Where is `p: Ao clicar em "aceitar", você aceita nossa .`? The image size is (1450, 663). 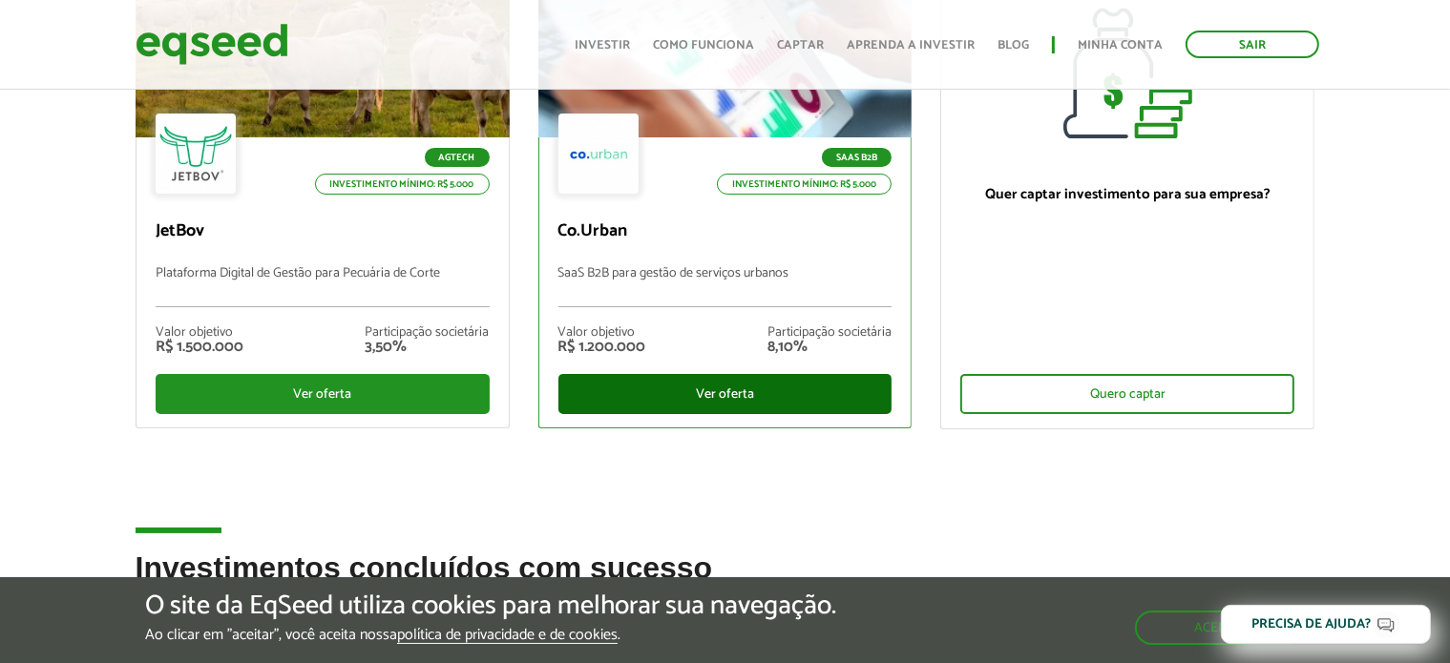
p: Ao clicar em "aceitar", você aceita nossa . is located at coordinates (491, 635).